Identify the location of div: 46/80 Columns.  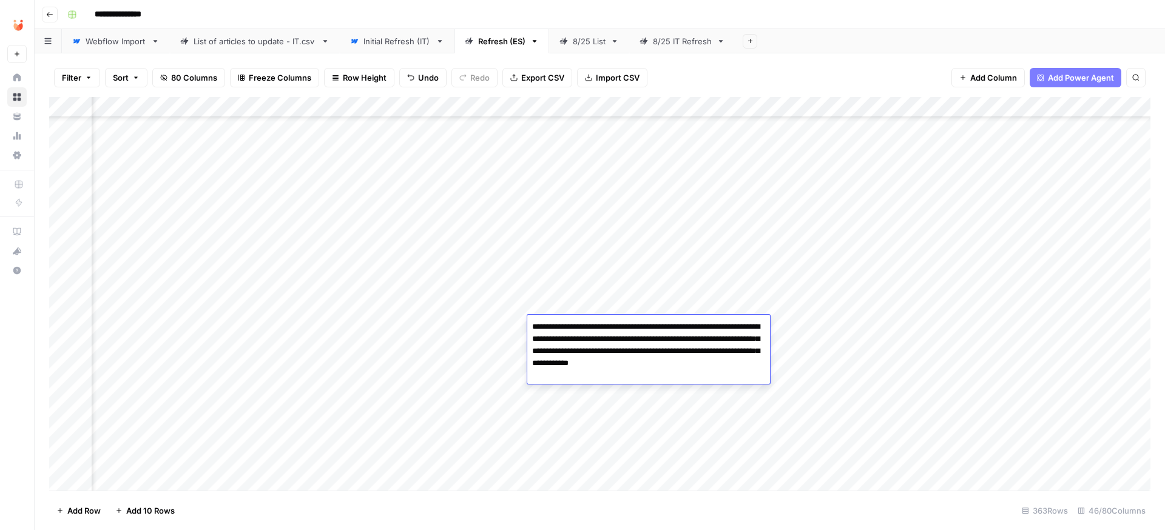
(1112, 511).